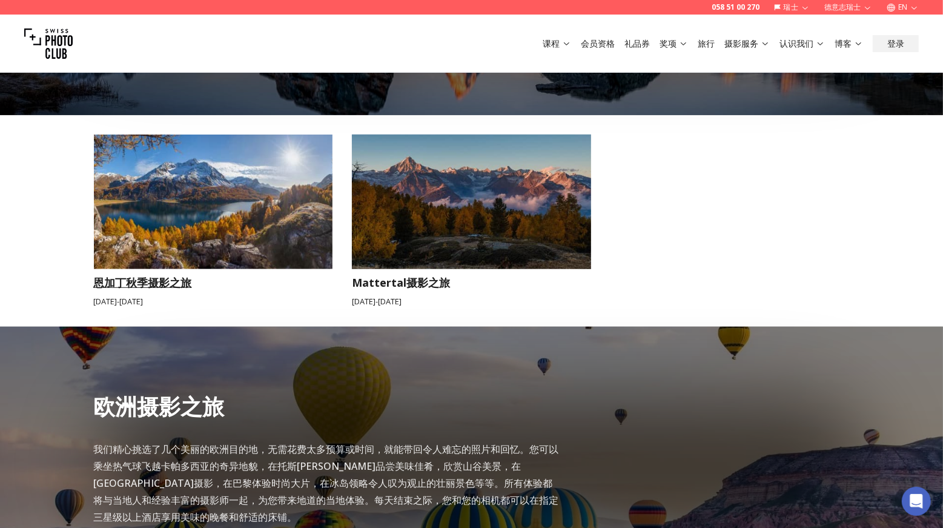  I want to click on button: 奖项, so click(674, 44).